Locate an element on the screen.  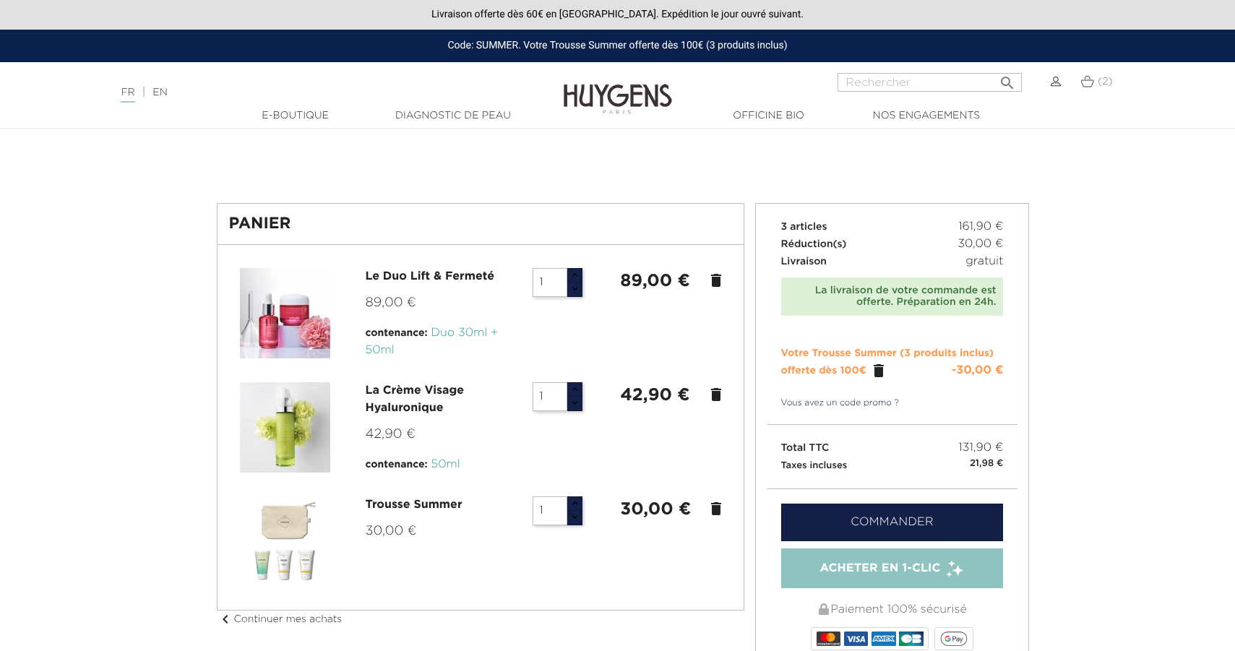
img: CB_NATIONALE is located at coordinates (910, 639).